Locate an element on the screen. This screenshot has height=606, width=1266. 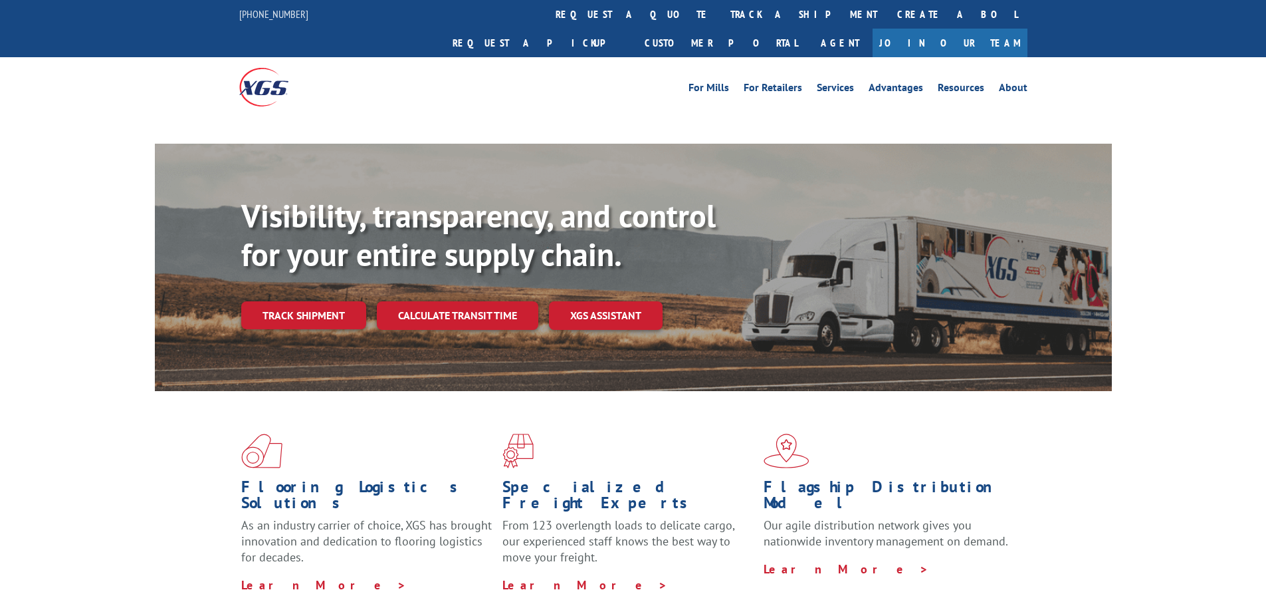
a: Agent is located at coordinates (840, 43).